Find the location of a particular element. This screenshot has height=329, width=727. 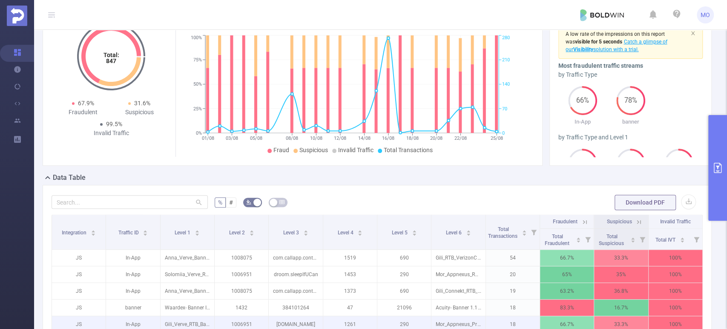

tspan: 20/08 is located at coordinates (436, 138).